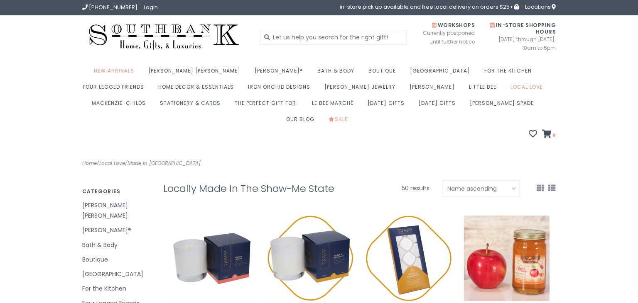 The width and height of the screenshot is (638, 303). What do you see at coordinates (335, 105) in the screenshot?
I see `a: Le Bee Marché` at bounding box center [335, 105].